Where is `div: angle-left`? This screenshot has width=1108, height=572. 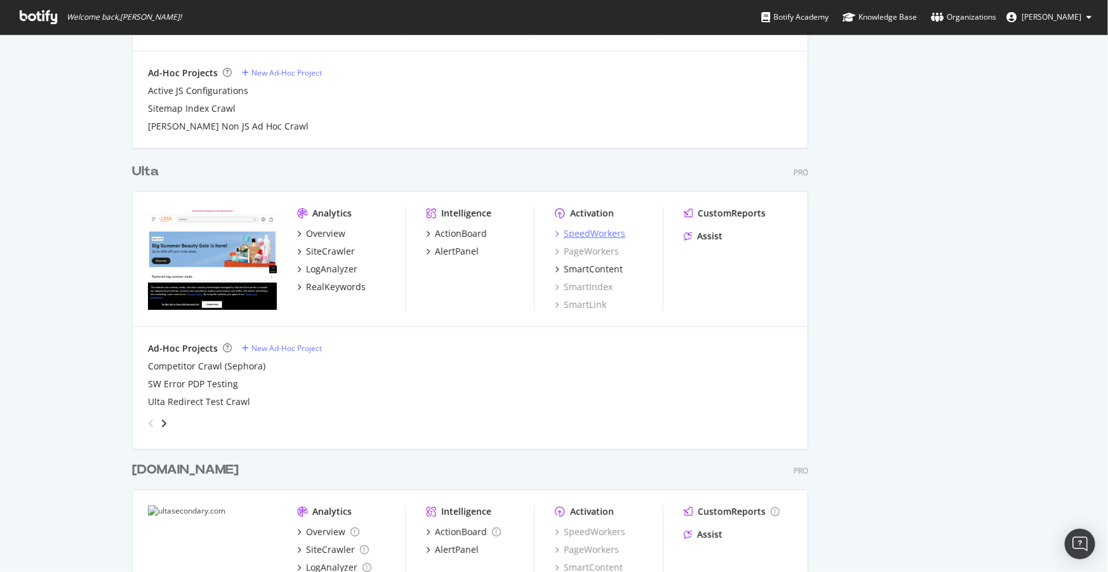 div: angle-left is located at coordinates (151, 423).